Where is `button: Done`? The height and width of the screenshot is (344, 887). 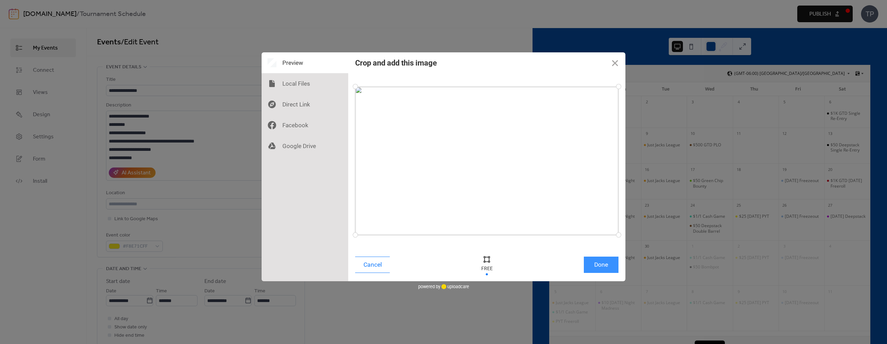
button: Done is located at coordinates (601, 264).